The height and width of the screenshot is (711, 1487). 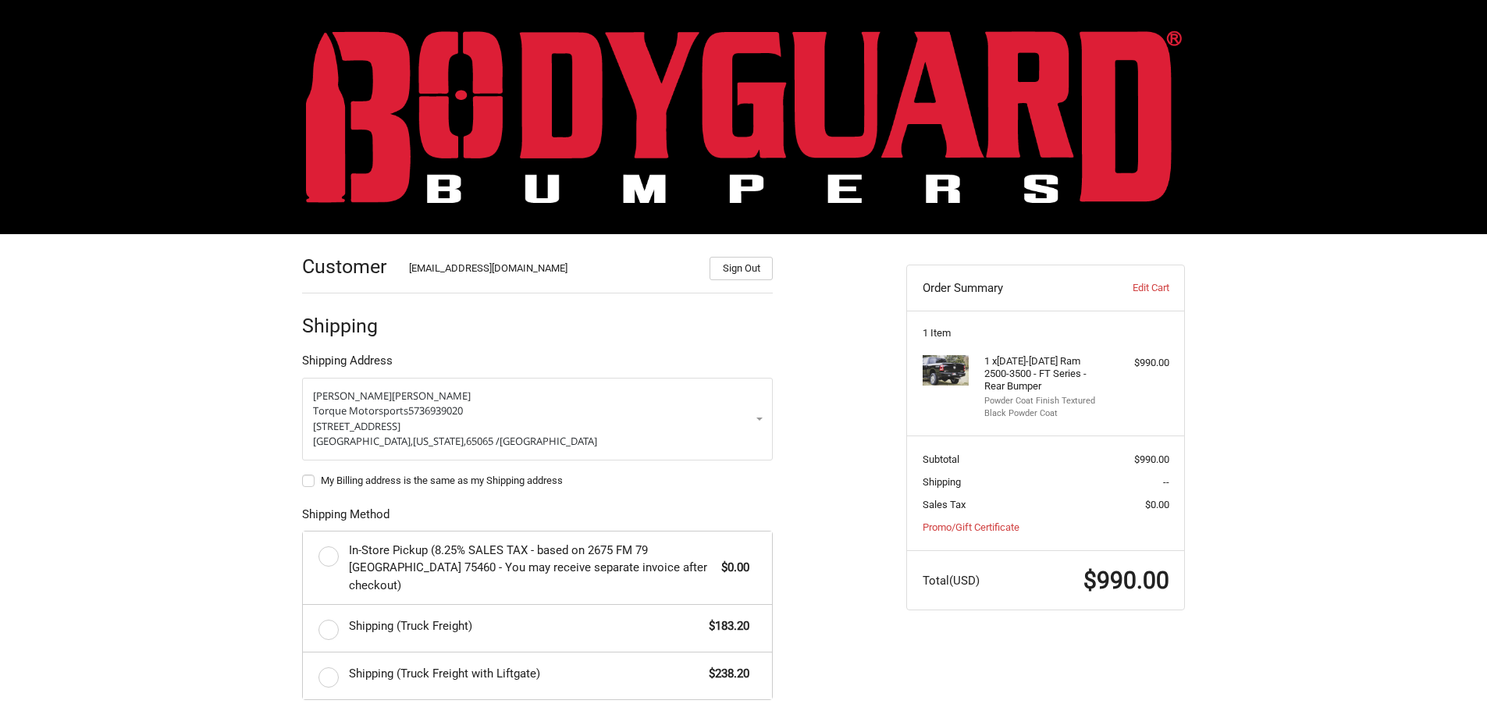 What do you see at coordinates (940, 459) in the screenshot?
I see `span: Subtotal` at bounding box center [940, 459].